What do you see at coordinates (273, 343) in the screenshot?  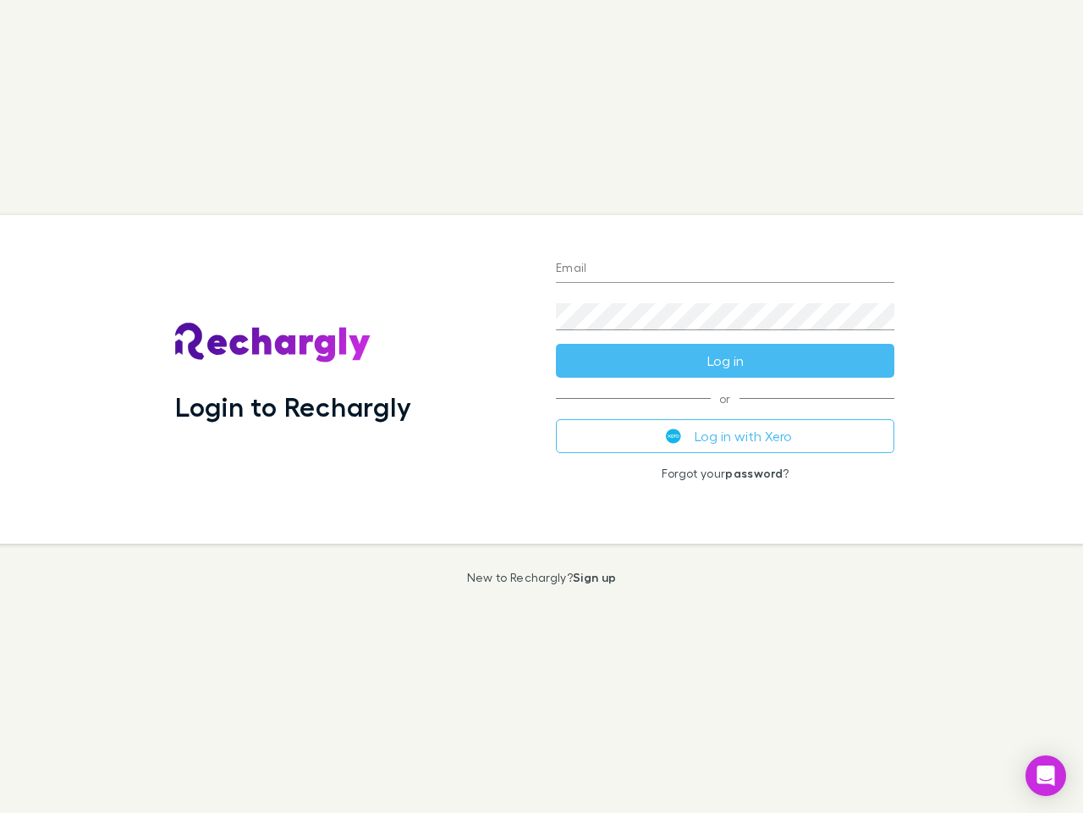 I see `img: Rechargly's Logo` at bounding box center [273, 343].